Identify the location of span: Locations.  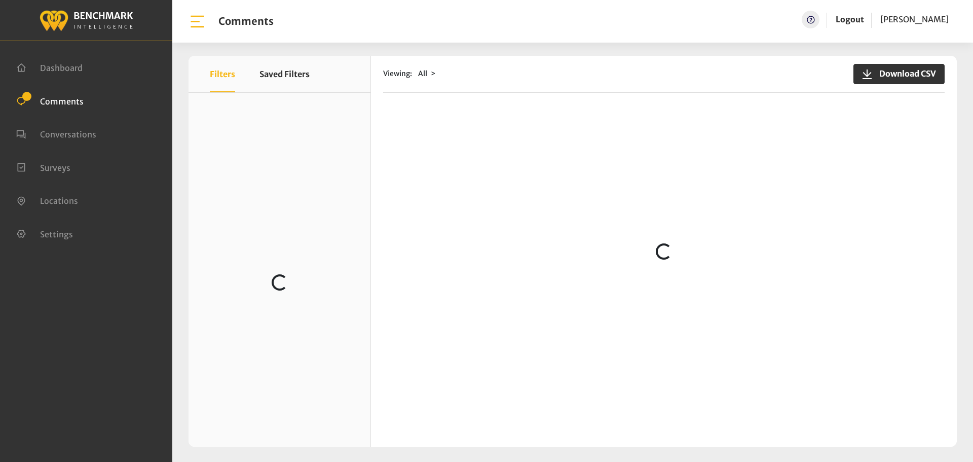
(59, 201).